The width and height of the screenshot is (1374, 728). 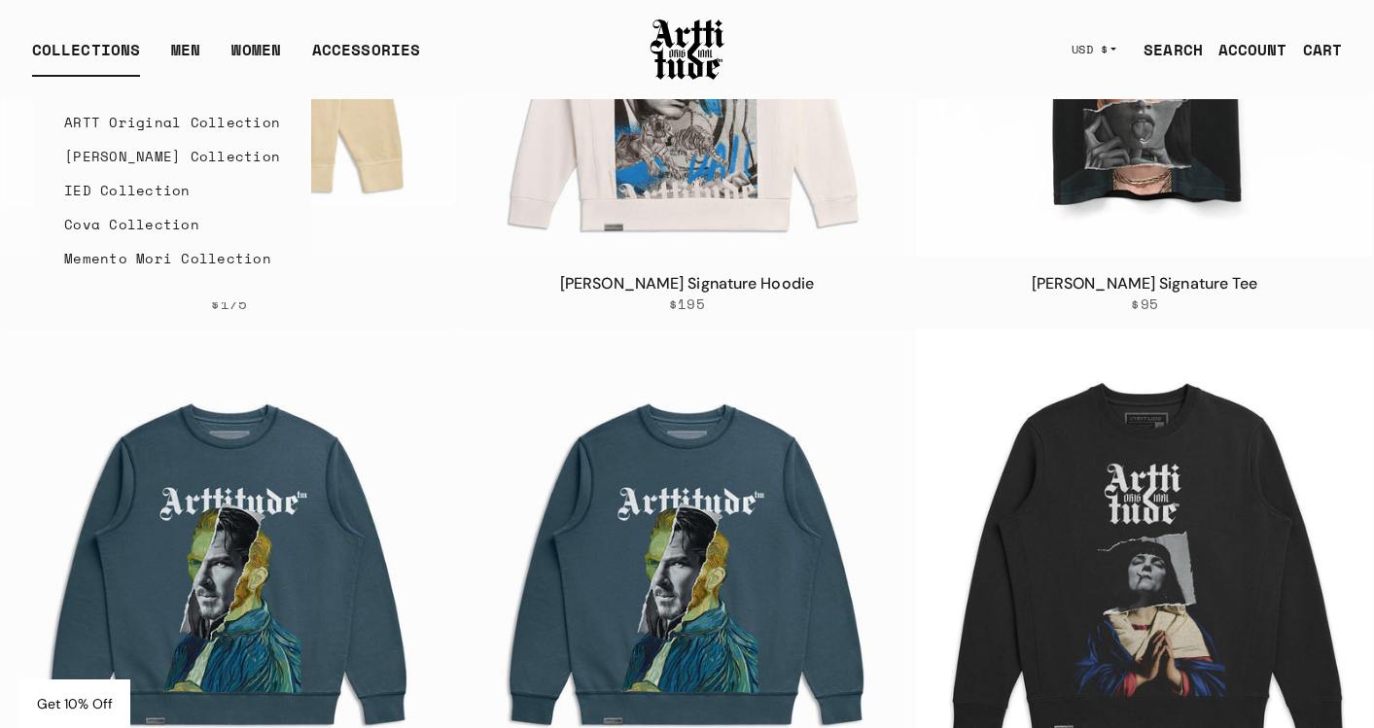 What do you see at coordinates (1090, 50) in the screenshot?
I see `span: USD $` at bounding box center [1090, 50].